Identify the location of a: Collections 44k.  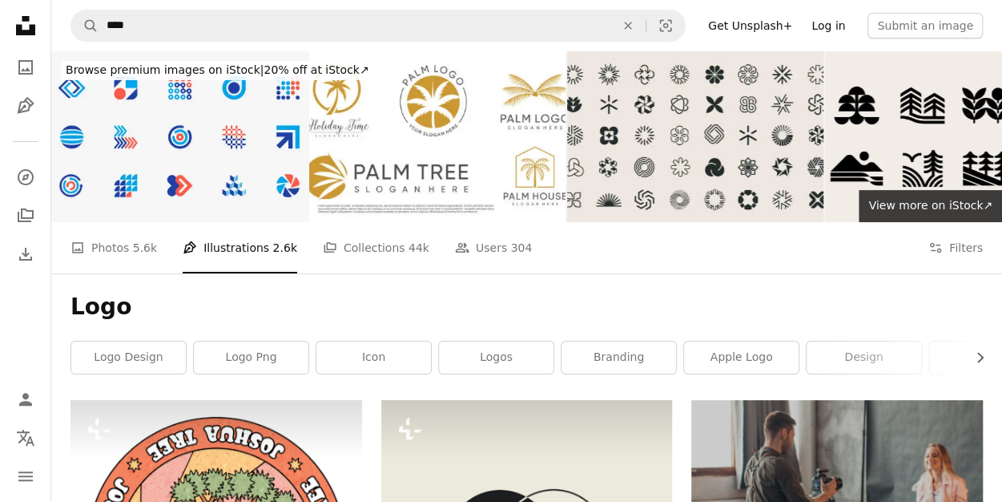
(376, 248).